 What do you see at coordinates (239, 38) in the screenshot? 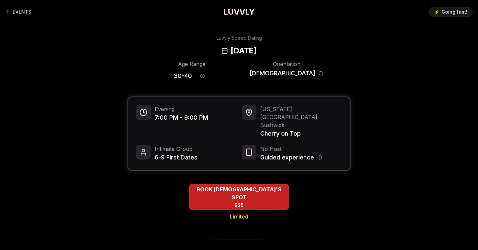
I see `div: Luvvly Speed Dating` at bounding box center [239, 38].